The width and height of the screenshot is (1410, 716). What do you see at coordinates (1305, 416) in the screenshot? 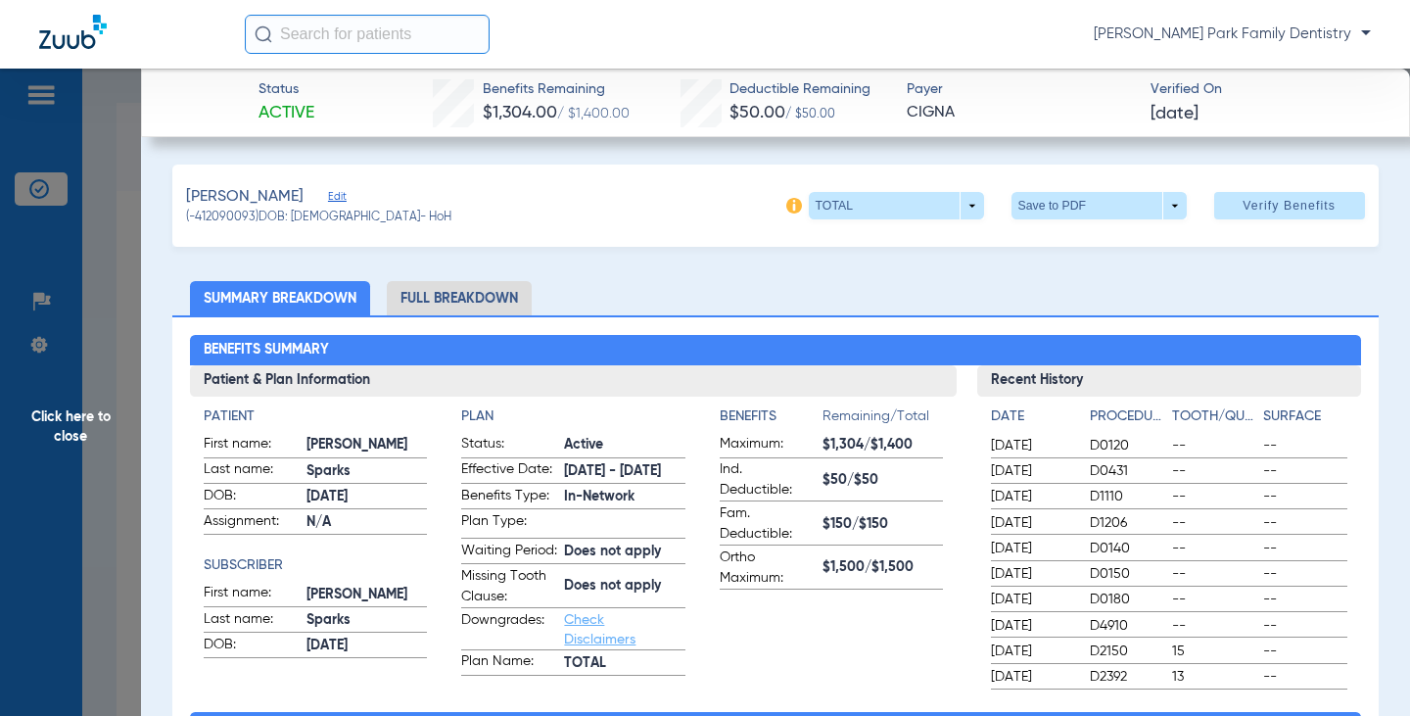
I see `h4: Surface` at bounding box center [1305, 416].